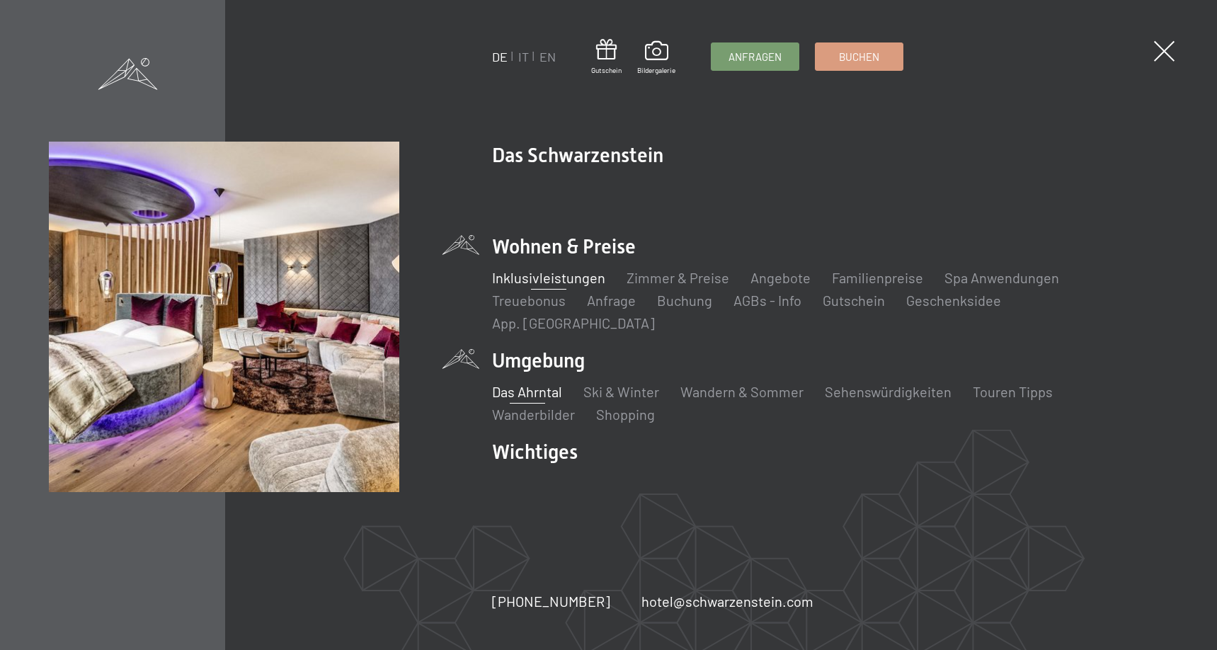  What do you see at coordinates (1012, 391) in the screenshot?
I see `a: Touren Tipps` at bounding box center [1012, 391].